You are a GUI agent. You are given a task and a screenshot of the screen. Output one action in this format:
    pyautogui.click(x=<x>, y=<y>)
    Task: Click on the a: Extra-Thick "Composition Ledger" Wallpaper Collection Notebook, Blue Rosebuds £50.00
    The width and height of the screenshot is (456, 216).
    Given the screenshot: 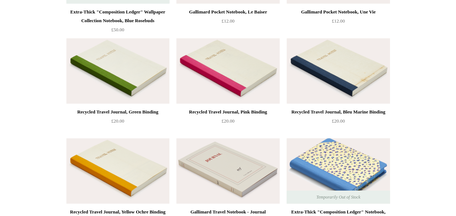 What is the action you would take?
    pyautogui.click(x=118, y=23)
    